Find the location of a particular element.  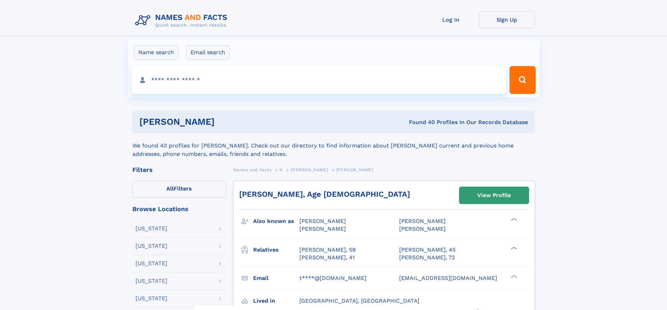

h3: Relatives is located at coordinates (276, 250).